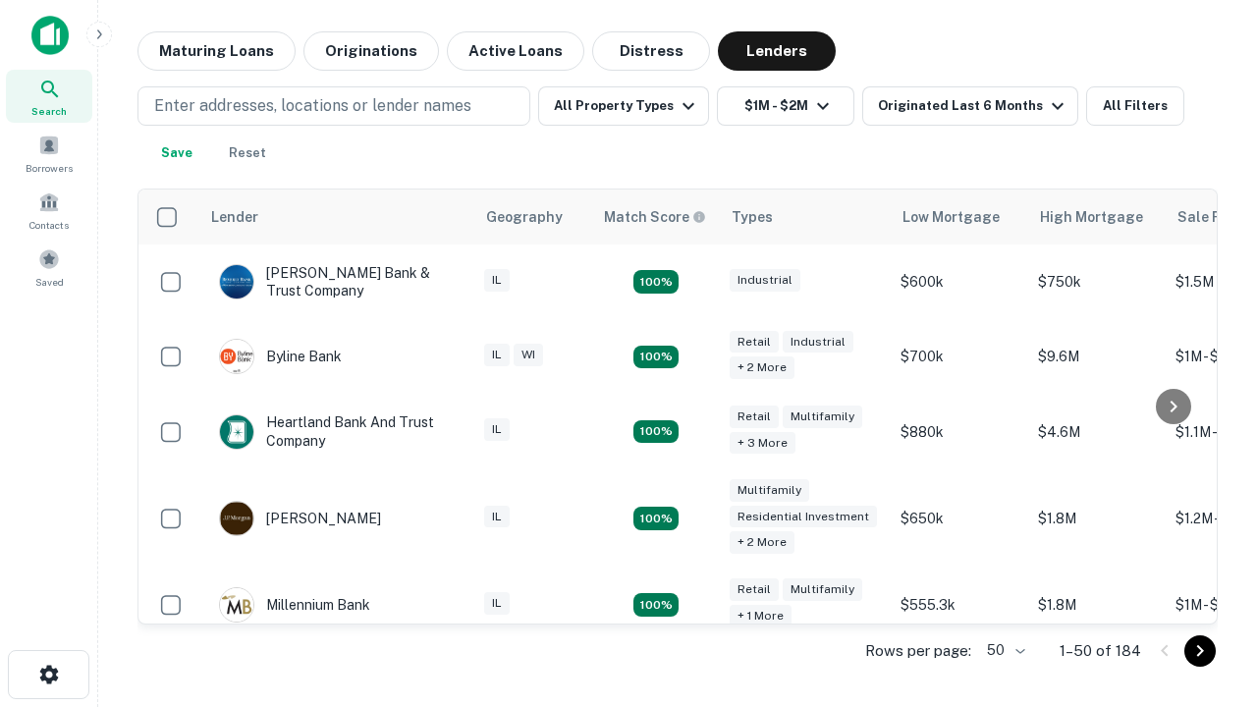  Describe the element at coordinates (1004, 650) in the screenshot. I see `div: 50` at that location.